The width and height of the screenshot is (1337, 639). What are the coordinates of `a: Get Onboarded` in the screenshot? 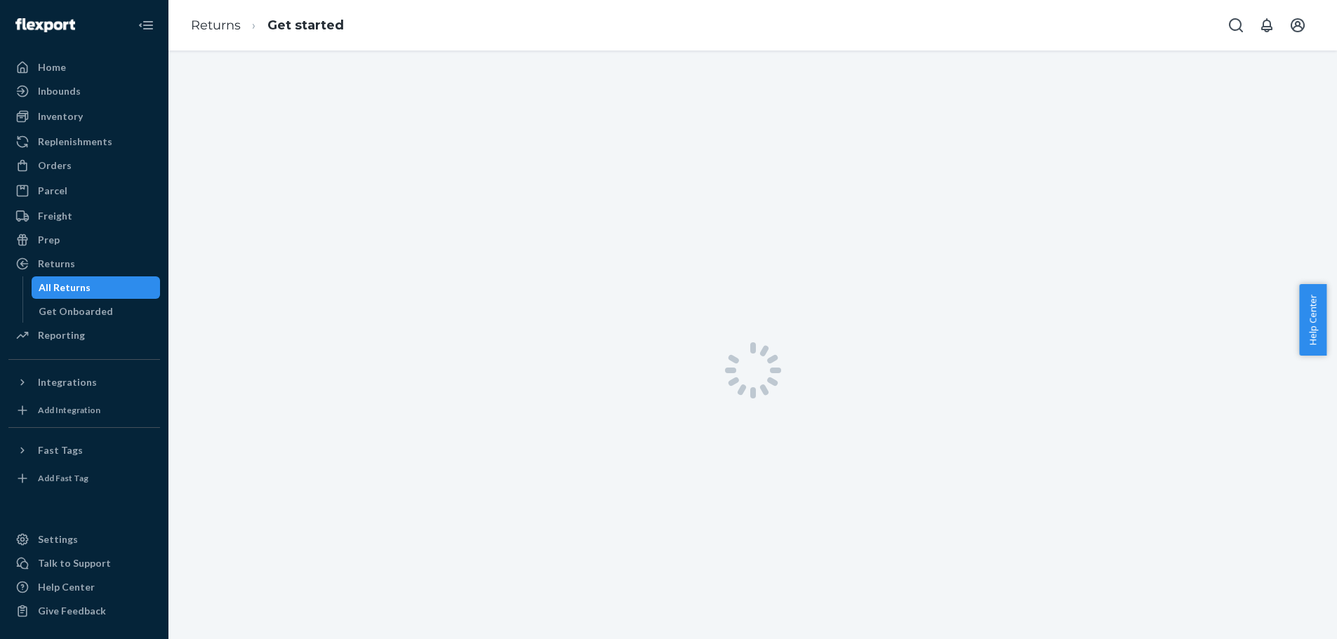 It's located at (96, 312).